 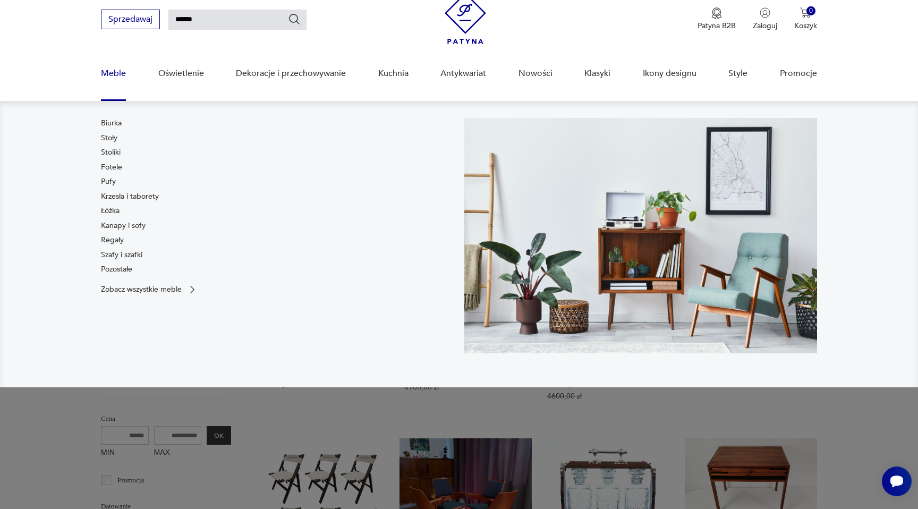 I want to click on a: Klasyki, so click(x=597, y=73).